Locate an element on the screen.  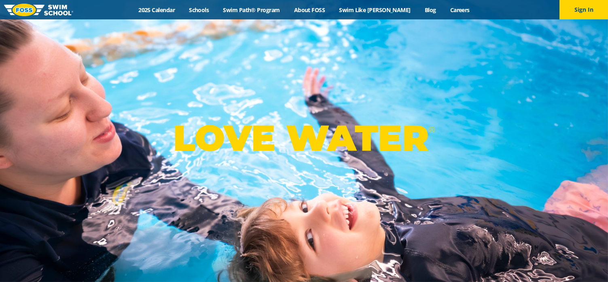
a: Blog is located at coordinates (430, 10).